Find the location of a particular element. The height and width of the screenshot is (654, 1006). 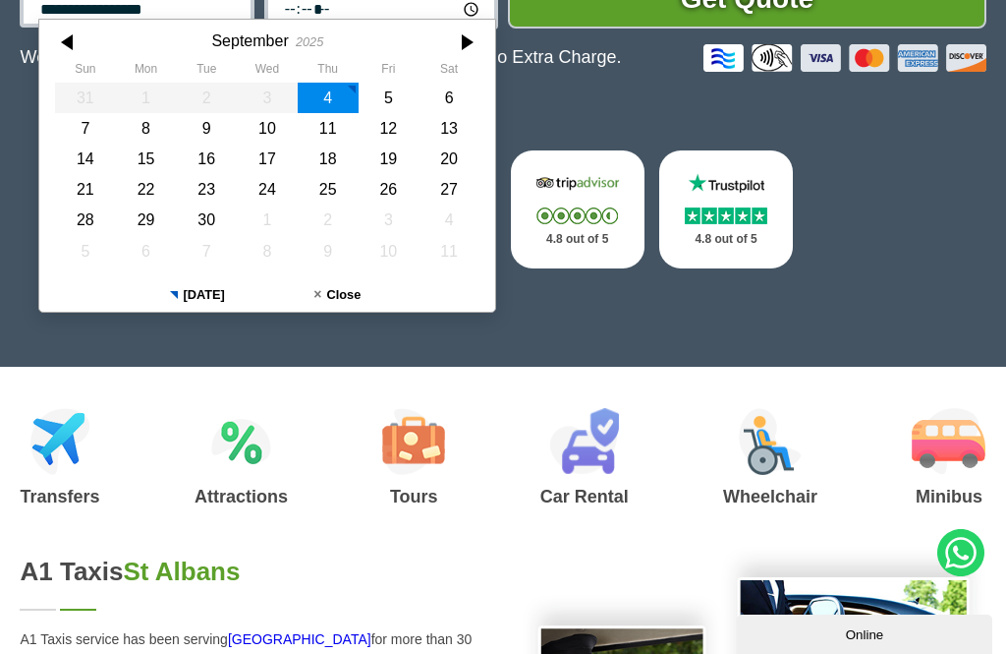

div: 22 September 2025 is located at coordinates (146, 189).